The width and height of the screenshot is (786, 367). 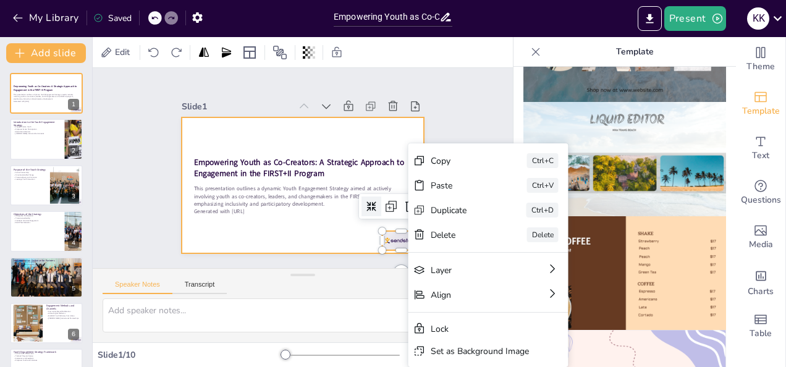 I want to click on div: Add a table, so click(x=761, y=326).